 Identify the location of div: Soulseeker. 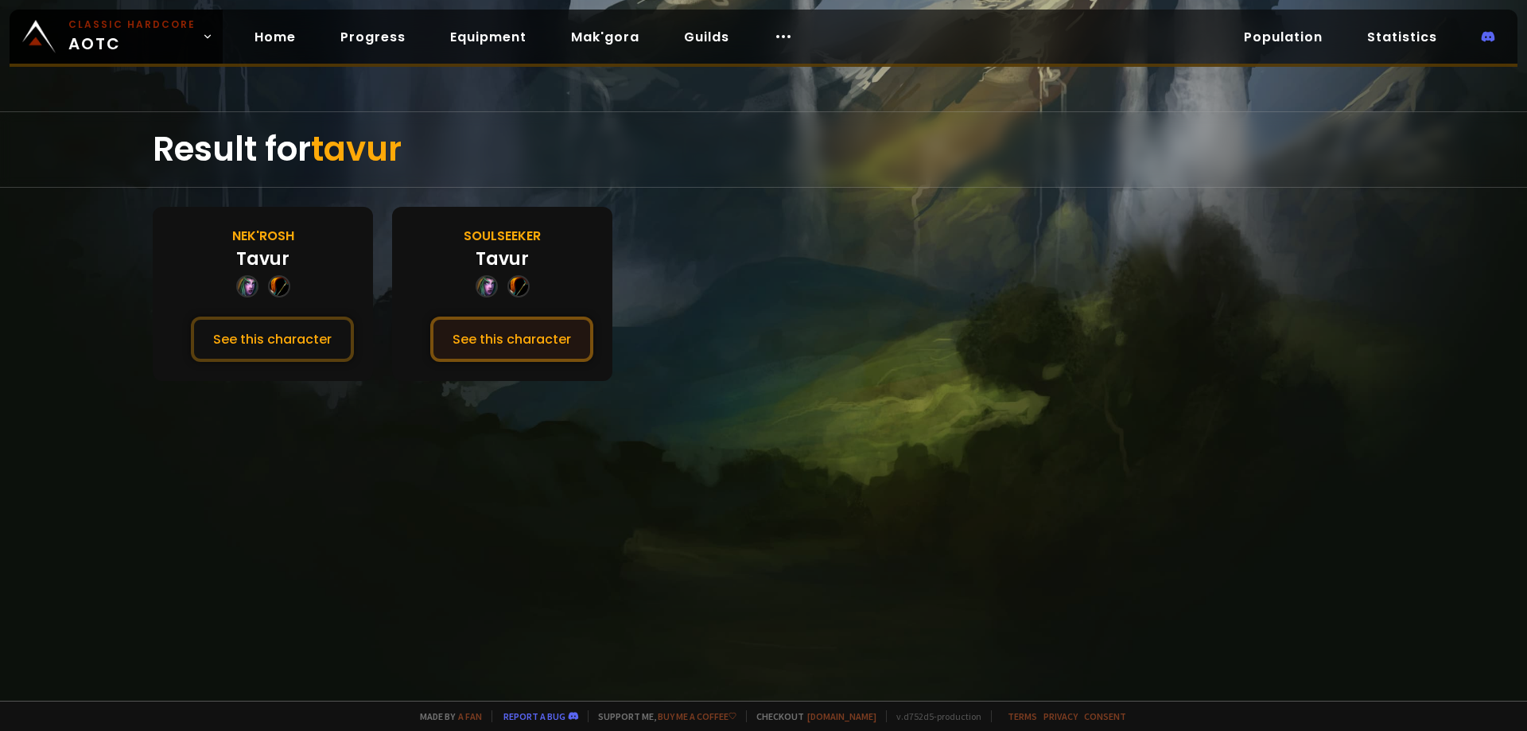
(502, 235).